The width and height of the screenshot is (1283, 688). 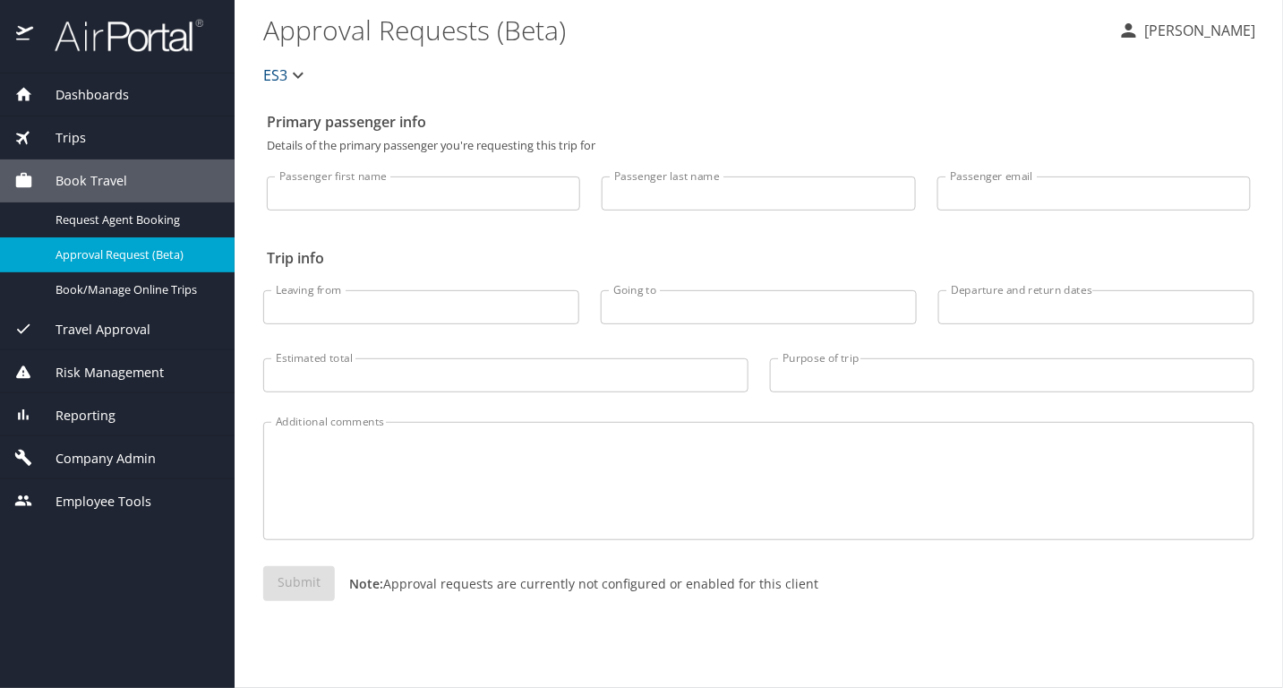 What do you see at coordinates (683, 30) in the screenshot?
I see `h1: Approval Requests (Beta)` at bounding box center [683, 30].